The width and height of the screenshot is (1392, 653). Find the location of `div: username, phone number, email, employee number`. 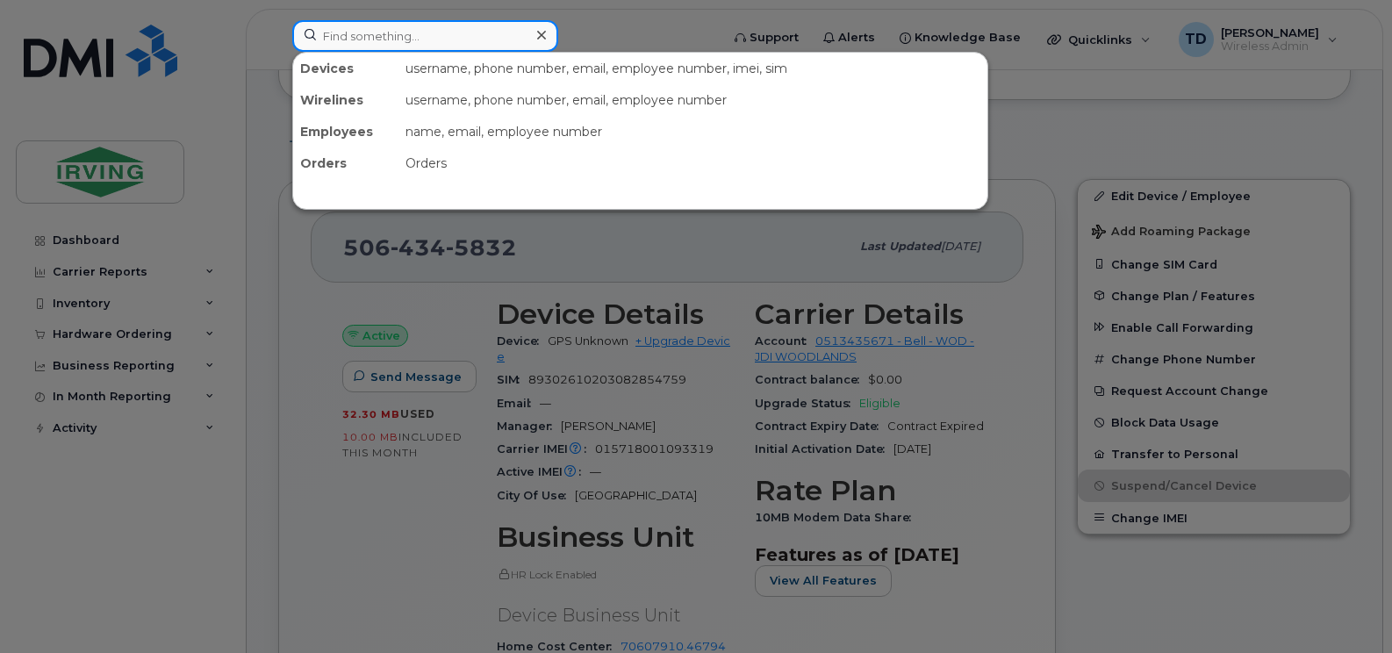

div: username, phone number, email, employee number is located at coordinates (693, 100).